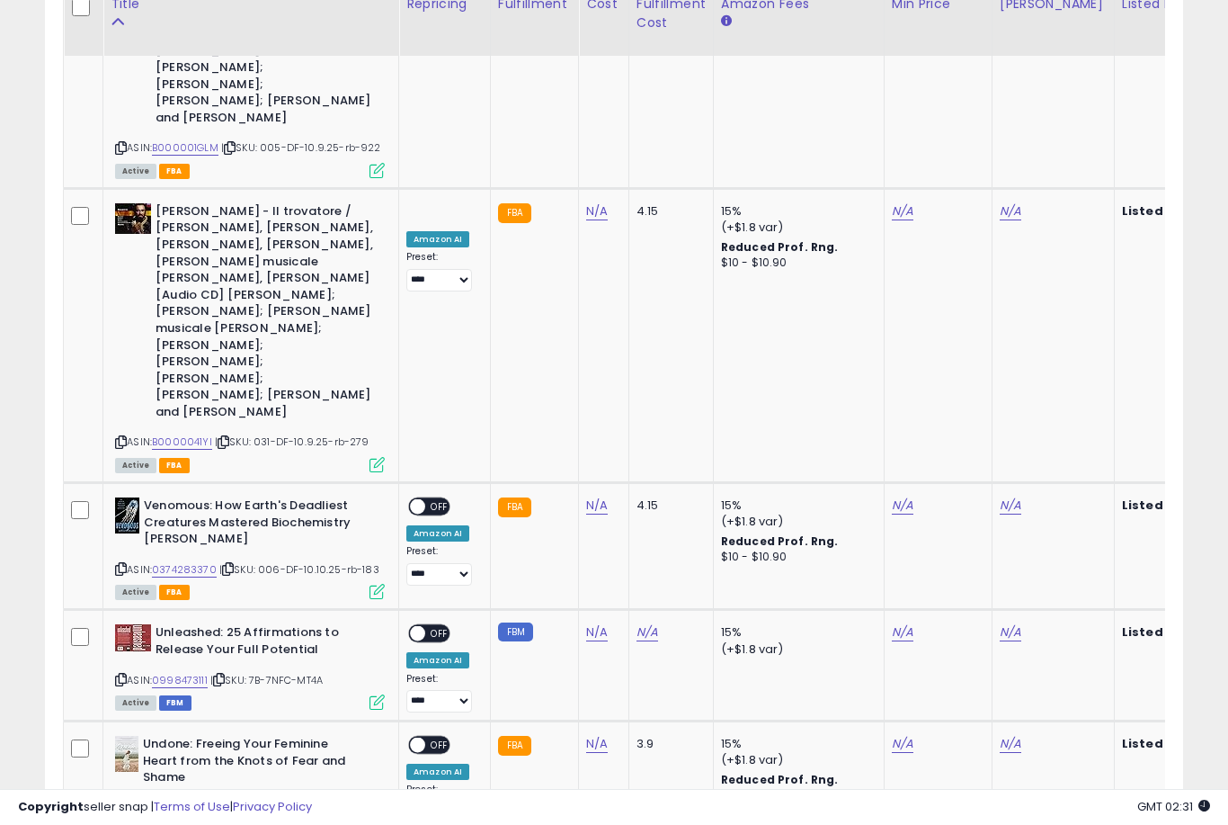 This screenshot has height=825, width=1228. Describe the element at coordinates (127, 515) in the screenshot. I see `img: 41xznumCH7L._SL40_.jpg` at that location.